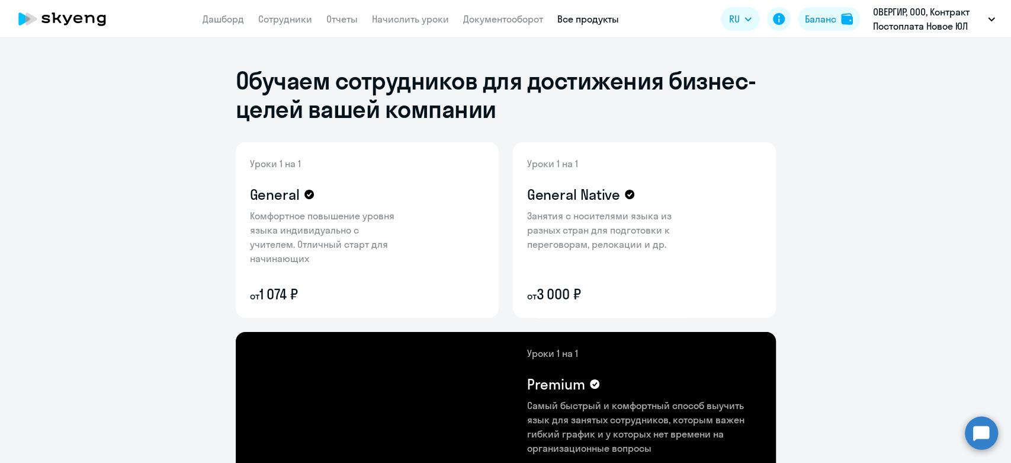 The image size is (1011, 463). I want to click on a: Сотрудники, so click(285, 19).